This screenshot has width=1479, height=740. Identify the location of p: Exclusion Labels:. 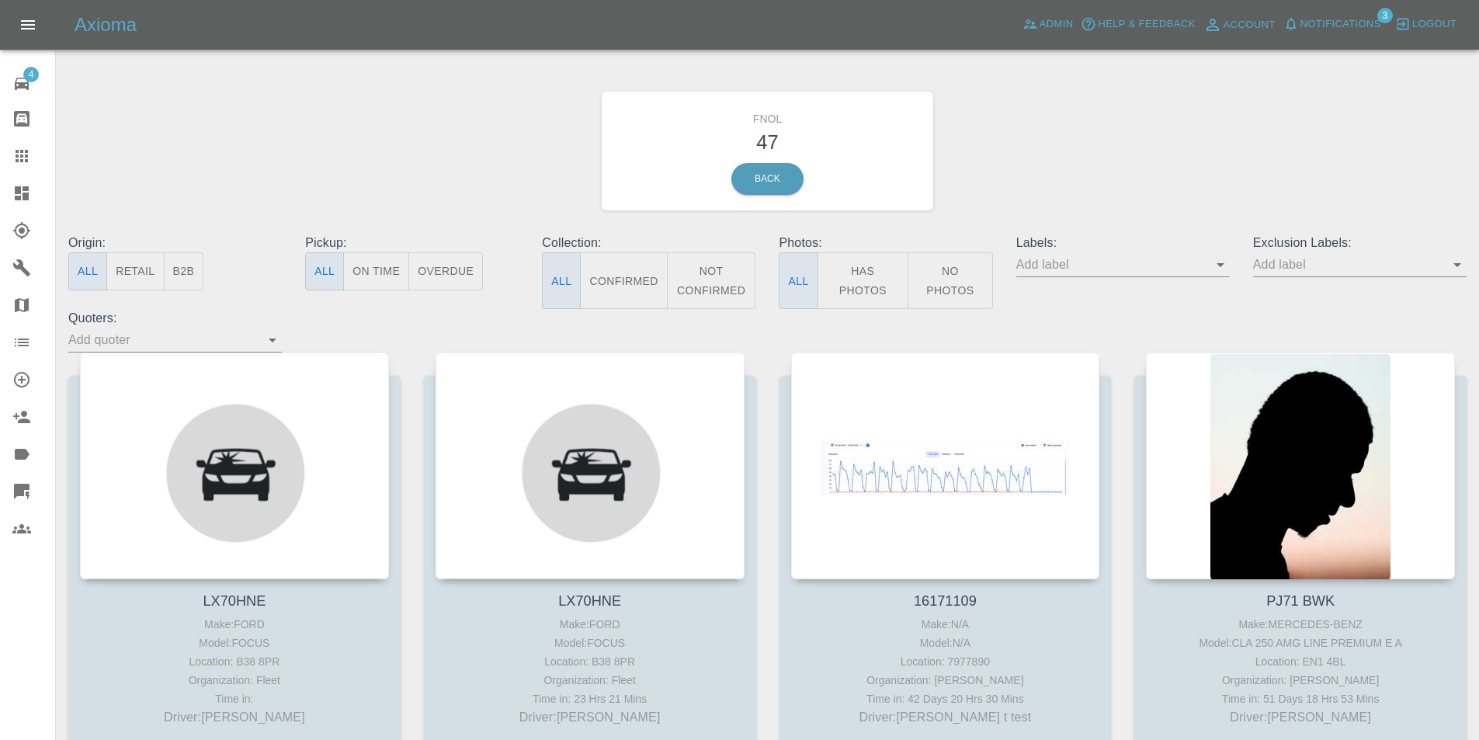
(1359, 243).